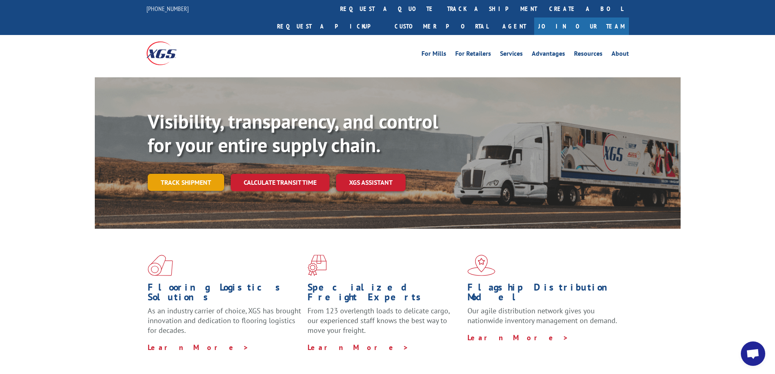 This screenshot has width=775, height=374. What do you see at coordinates (330, 26) in the screenshot?
I see `a: Request a pickup` at bounding box center [330, 26].